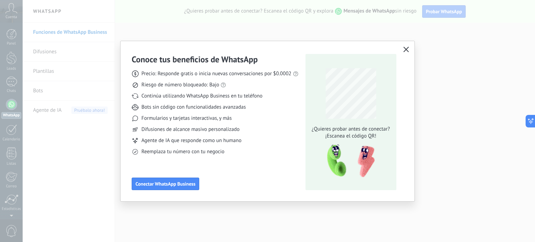 The height and width of the screenshot is (242, 535). What do you see at coordinates (202, 96) in the screenshot?
I see `span: Continúa utilizando WhatsApp Business en tu teléfono` at bounding box center [202, 96].